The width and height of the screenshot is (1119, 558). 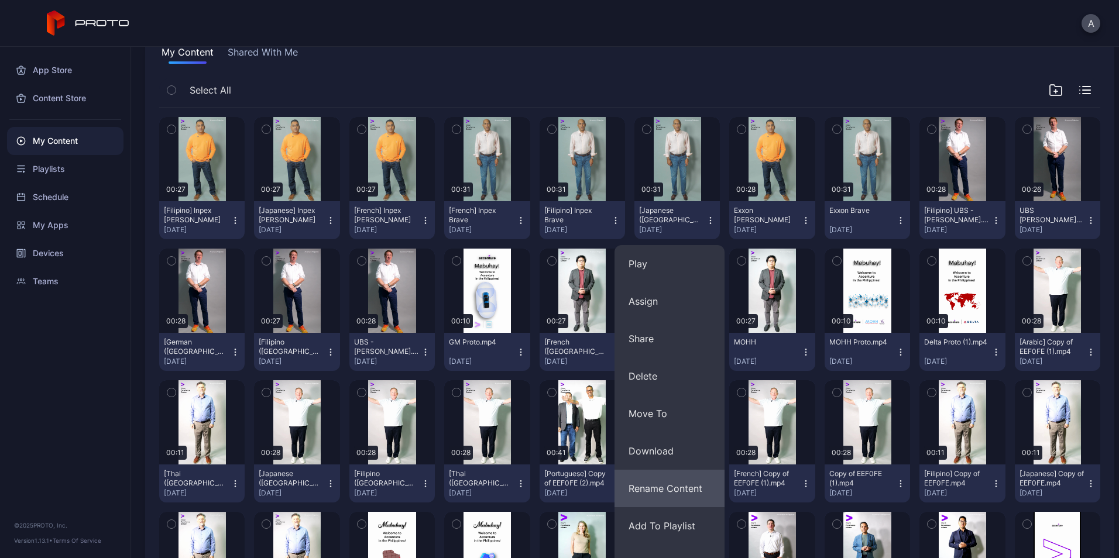 What do you see at coordinates (956, 215) in the screenshot?
I see `div: [Filipino] UBS - Ryan.mp4` at bounding box center [956, 215].